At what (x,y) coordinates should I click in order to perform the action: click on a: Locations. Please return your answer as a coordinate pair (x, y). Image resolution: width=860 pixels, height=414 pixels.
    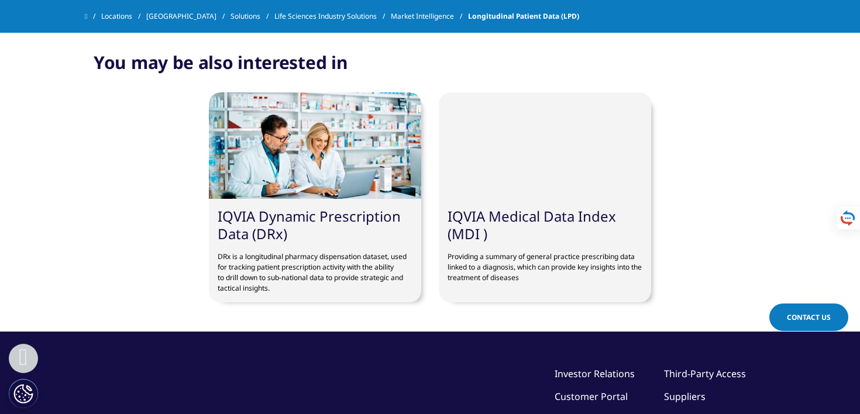
    Looking at the image, I should click on (123, 16).